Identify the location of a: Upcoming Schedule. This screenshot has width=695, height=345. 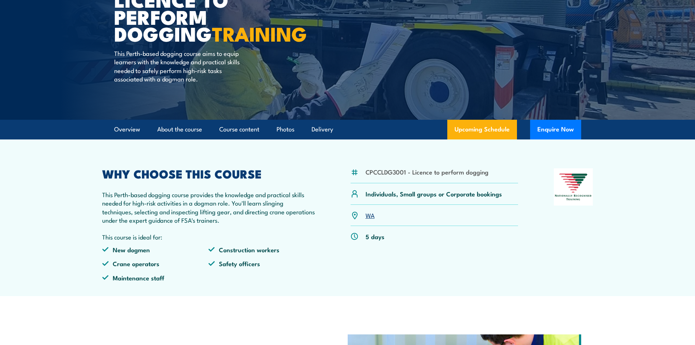
(482, 129).